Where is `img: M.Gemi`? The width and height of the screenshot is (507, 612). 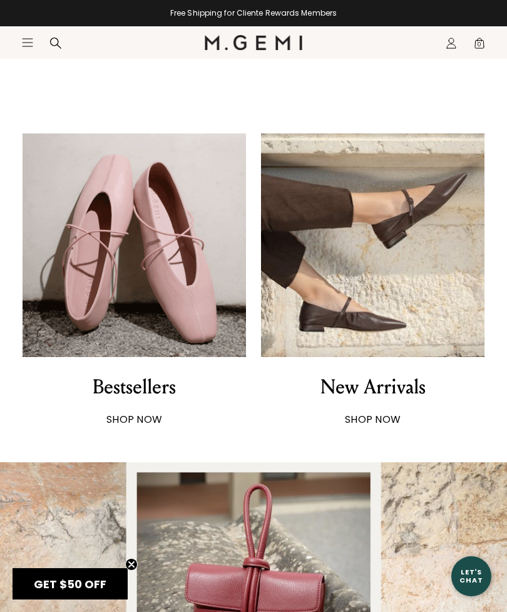 img: M.Gemi is located at coordinates (254, 43).